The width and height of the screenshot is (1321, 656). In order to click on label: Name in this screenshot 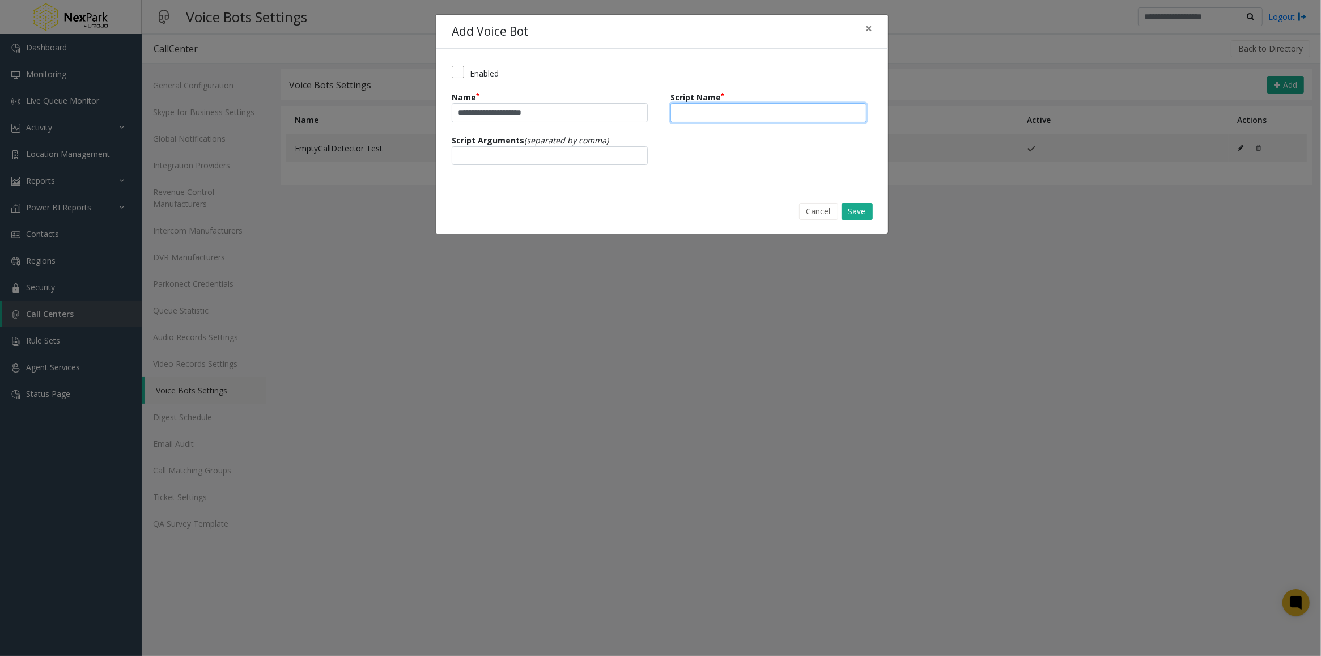, I will do `click(465, 95)`.